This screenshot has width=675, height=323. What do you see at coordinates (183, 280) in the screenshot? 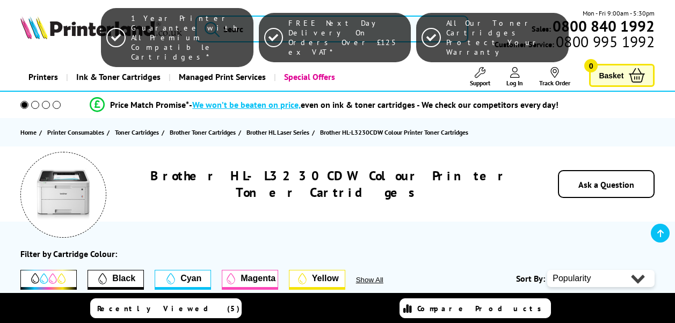
I see `button: Cyan` at bounding box center [183, 280].